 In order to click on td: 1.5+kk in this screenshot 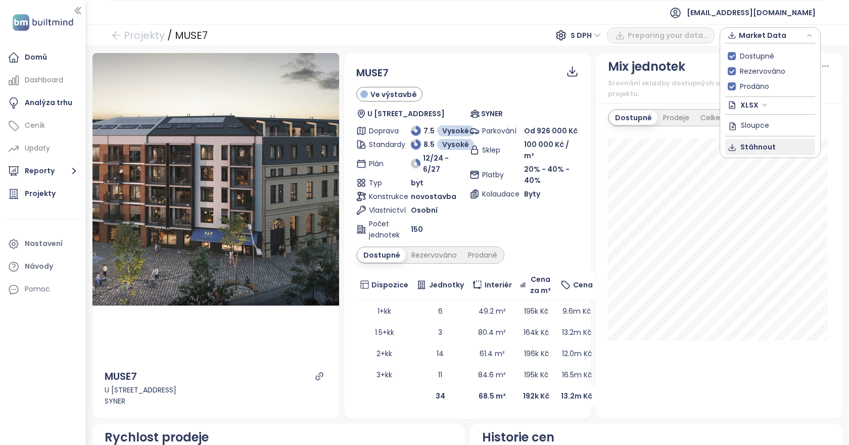, I will do `click(385, 333)`.